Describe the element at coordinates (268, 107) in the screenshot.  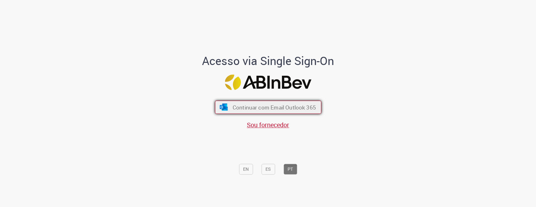
I see `button: ícone Azure/Microsoft 360 Continuar com Email Outlook 365` at that location.